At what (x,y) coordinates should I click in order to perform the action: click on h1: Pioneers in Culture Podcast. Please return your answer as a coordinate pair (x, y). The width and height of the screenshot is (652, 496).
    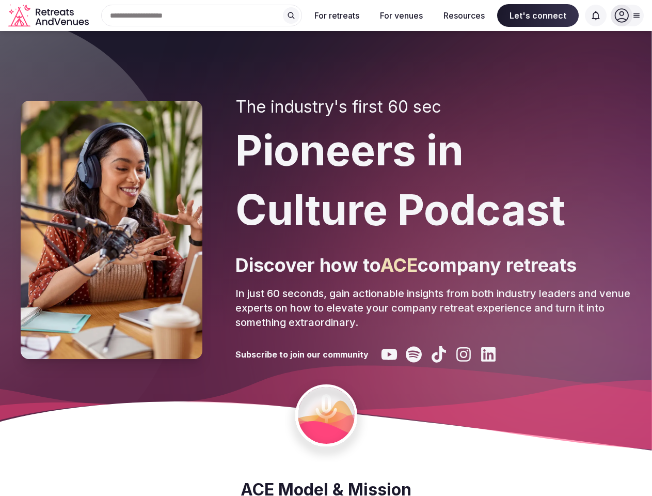
    Looking at the image, I should click on (433, 180).